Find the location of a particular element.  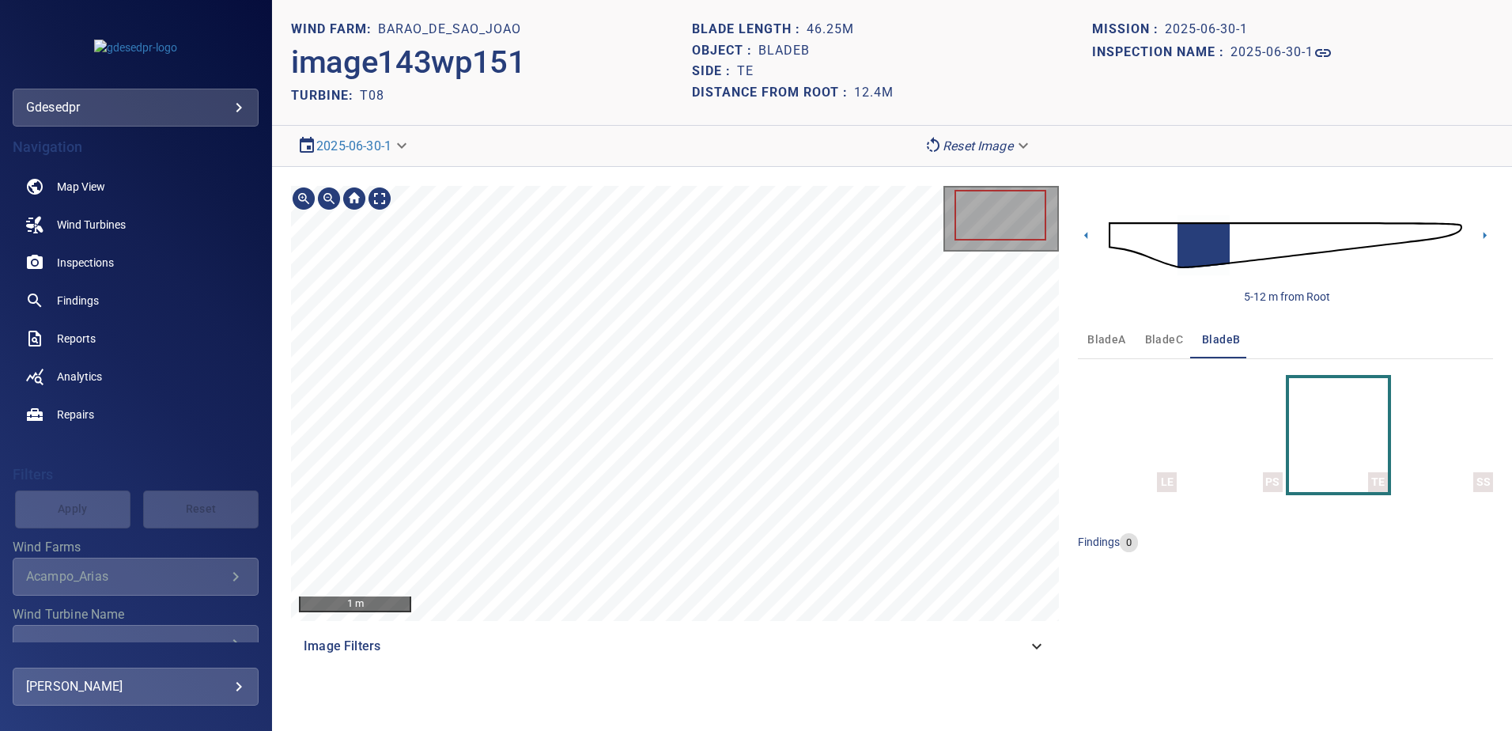

button: SS is located at coordinates (1444, 435).